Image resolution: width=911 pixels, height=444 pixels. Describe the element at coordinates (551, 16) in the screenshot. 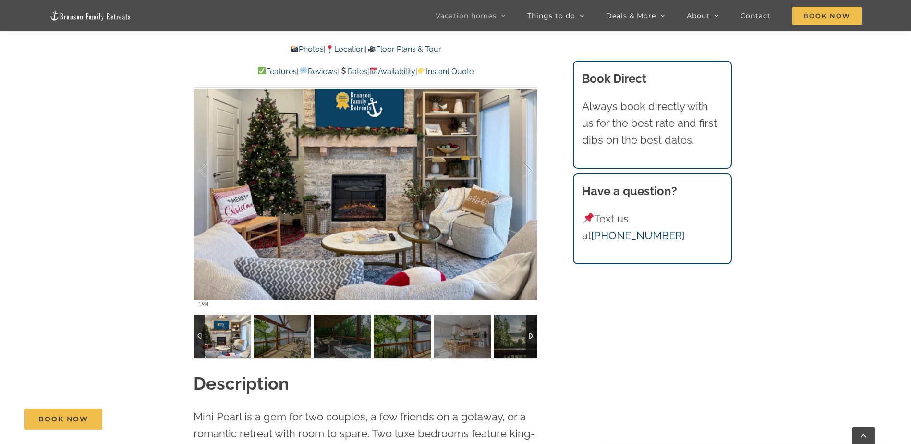

I see `span: Things to do` at that location.